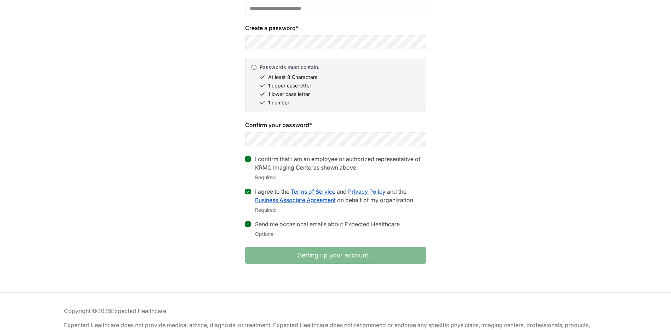 This screenshot has width=671, height=330. Describe the element at coordinates (367, 191) in the screenshot. I see `a: Privacy Policy` at that location.